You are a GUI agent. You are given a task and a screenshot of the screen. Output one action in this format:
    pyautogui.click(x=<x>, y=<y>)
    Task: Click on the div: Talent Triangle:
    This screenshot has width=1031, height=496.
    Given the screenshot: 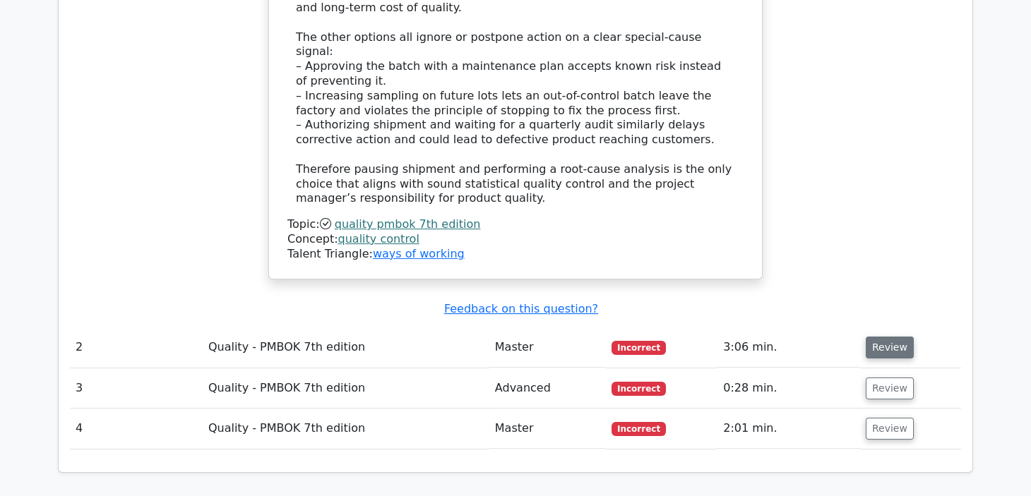 What is the action you would take?
    pyautogui.click(x=515, y=239)
    